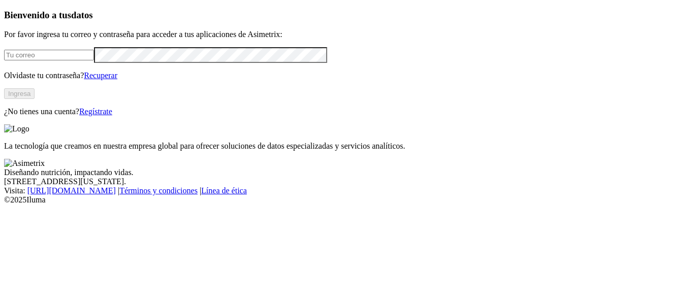  I want to click on a: Términos y condiciones, so click(158, 190).